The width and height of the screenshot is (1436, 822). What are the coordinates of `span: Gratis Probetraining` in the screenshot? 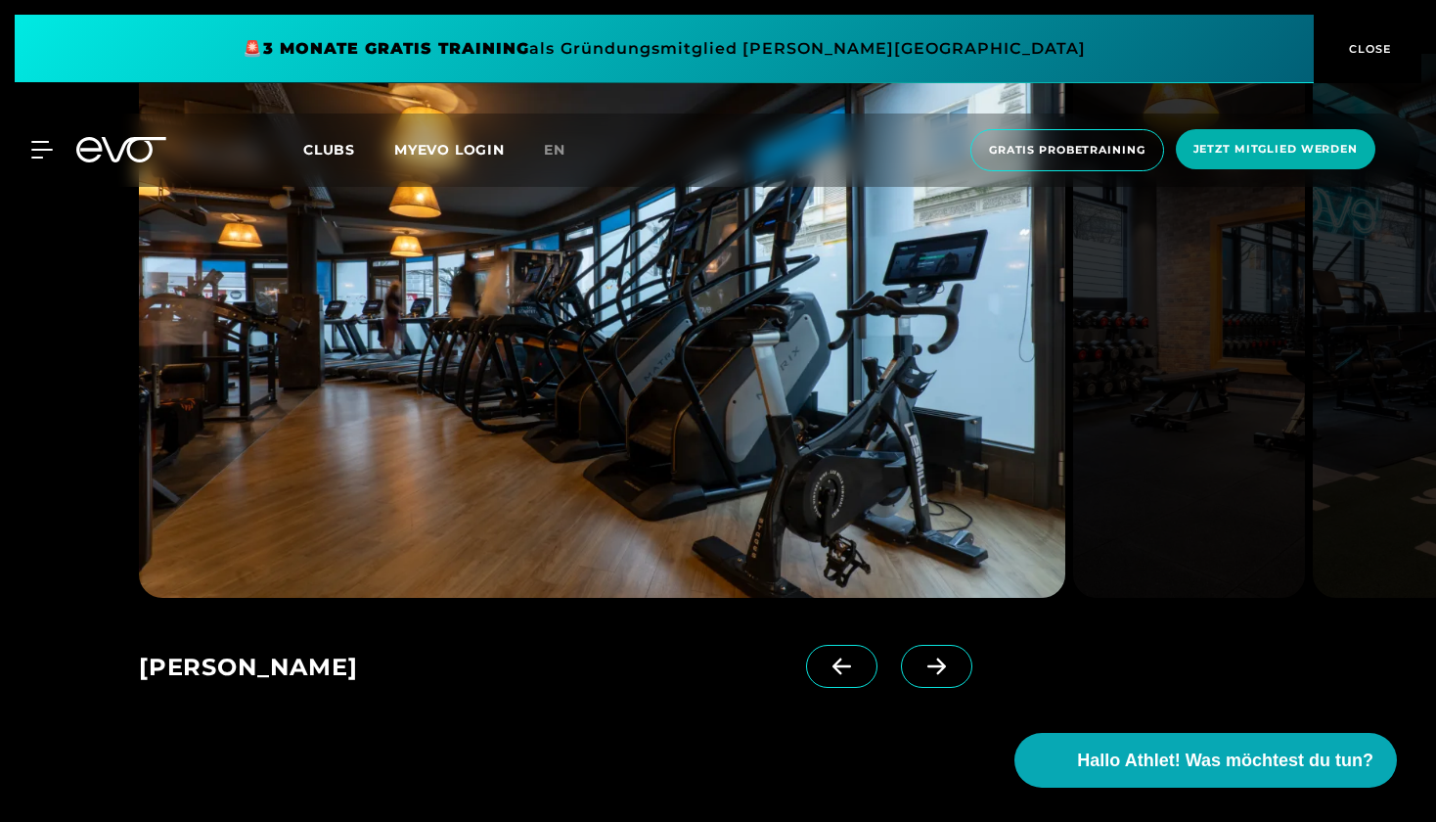 It's located at (1067, 150).